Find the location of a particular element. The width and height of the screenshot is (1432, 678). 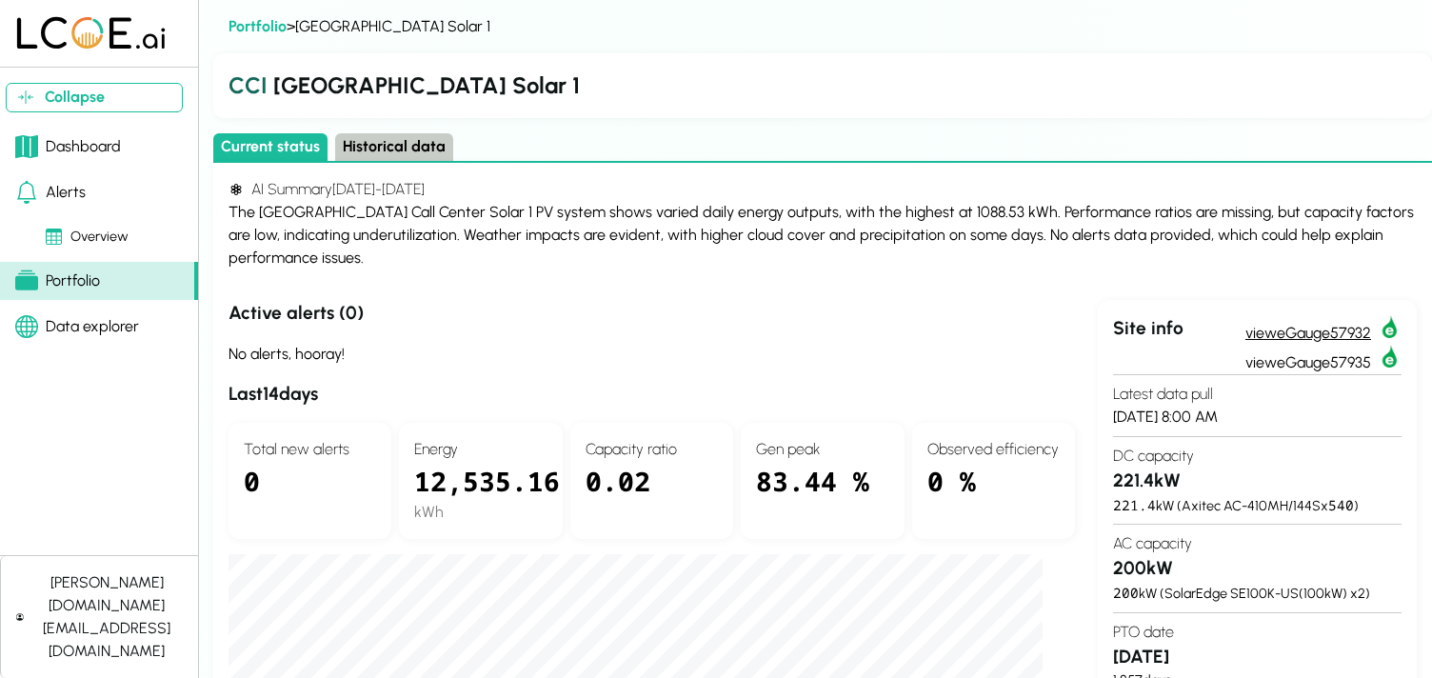

div: 0.02 is located at coordinates (651, 492).